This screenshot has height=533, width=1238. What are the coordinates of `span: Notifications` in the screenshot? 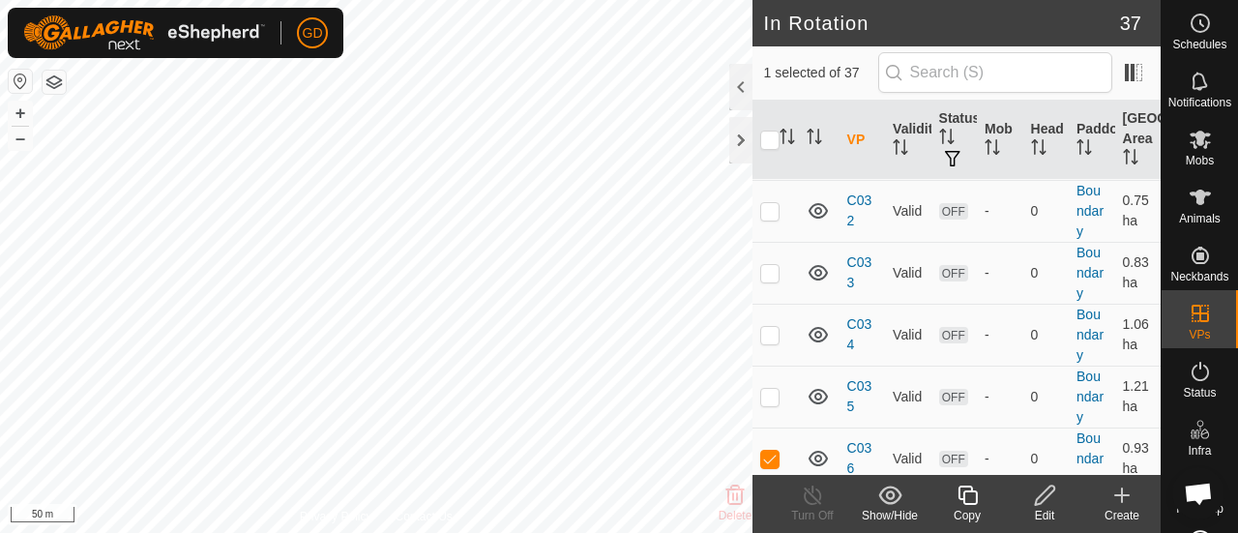 It's located at (1200, 103).